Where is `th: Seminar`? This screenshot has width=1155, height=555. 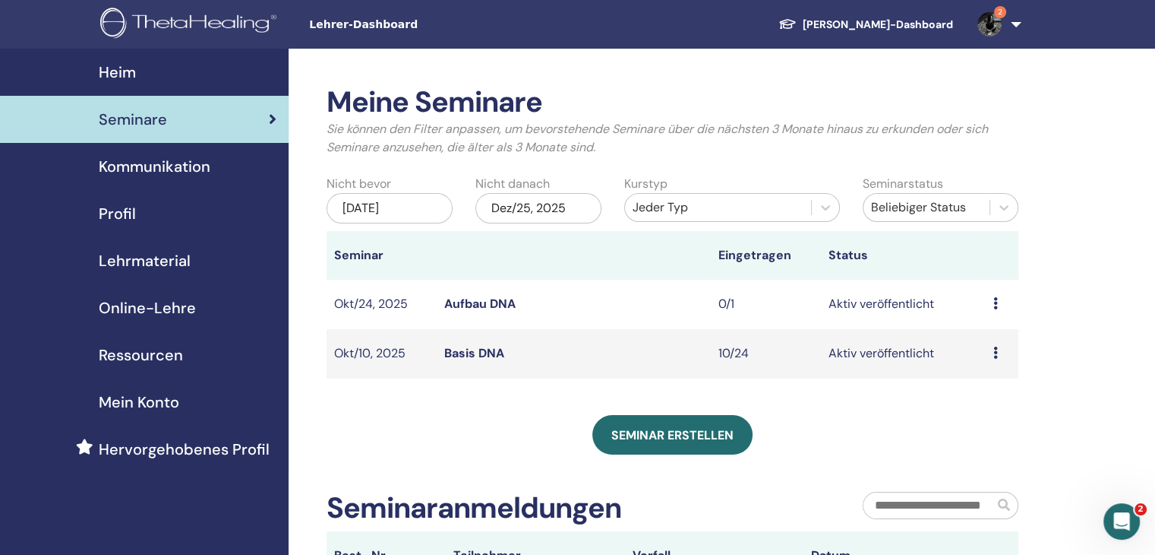 th: Seminar is located at coordinates (381, 255).